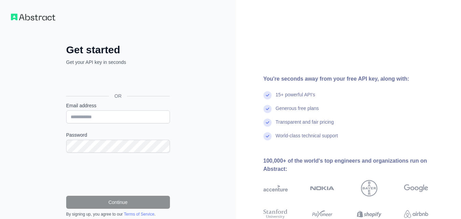  I want to click on div: Generous free plans, so click(298, 112).